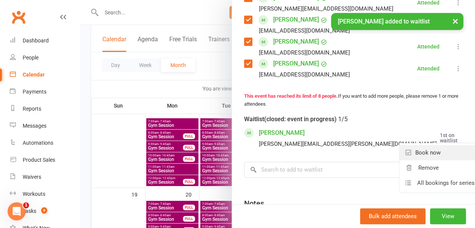 The width and height of the screenshot is (475, 228). Describe the element at coordinates (44, 210) in the screenshot. I see `span: 9` at that location.